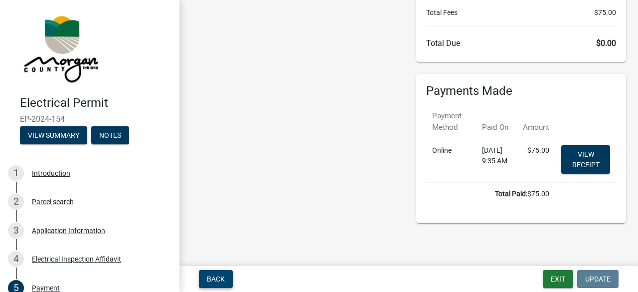 This screenshot has width=638, height=292. Describe the element at coordinates (76, 259) in the screenshot. I see `div: Electrical Inspection Affidavit` at that location.